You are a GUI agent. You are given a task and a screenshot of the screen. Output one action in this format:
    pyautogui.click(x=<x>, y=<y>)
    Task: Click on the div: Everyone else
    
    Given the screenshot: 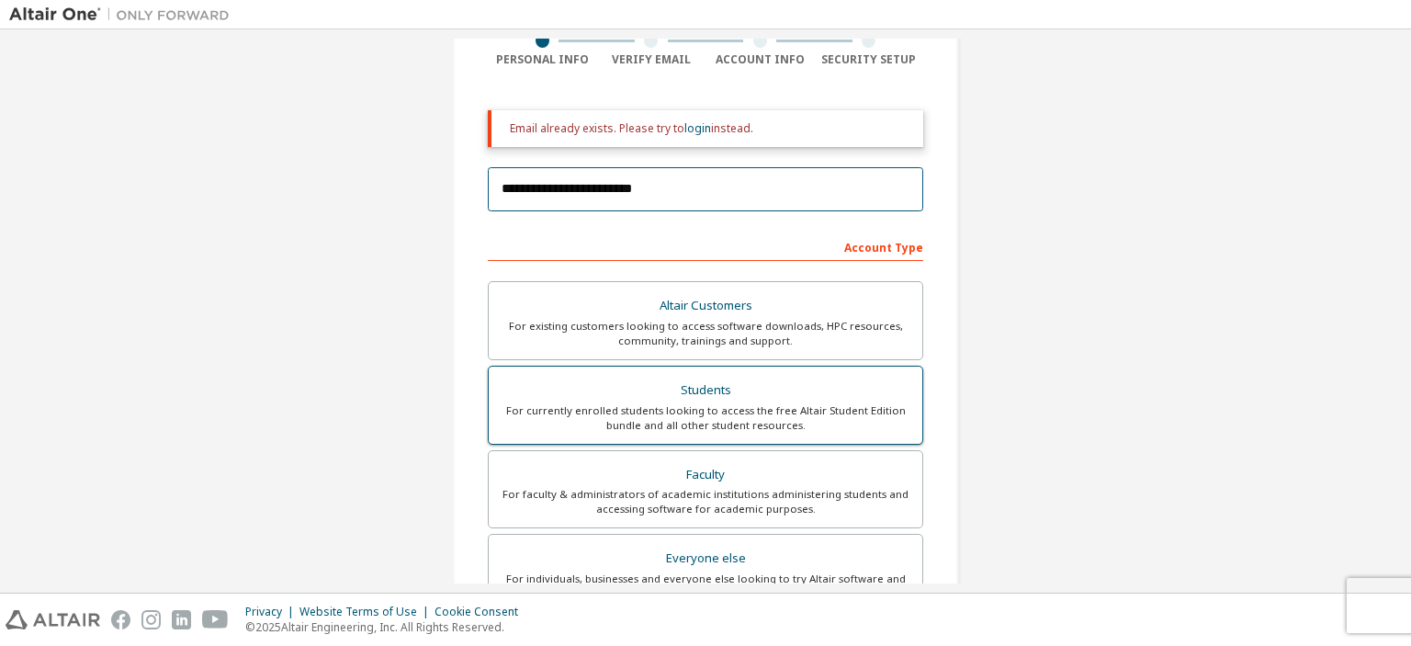 What is the action you would take?
    pyautogui.click(x=706, y=559)
    